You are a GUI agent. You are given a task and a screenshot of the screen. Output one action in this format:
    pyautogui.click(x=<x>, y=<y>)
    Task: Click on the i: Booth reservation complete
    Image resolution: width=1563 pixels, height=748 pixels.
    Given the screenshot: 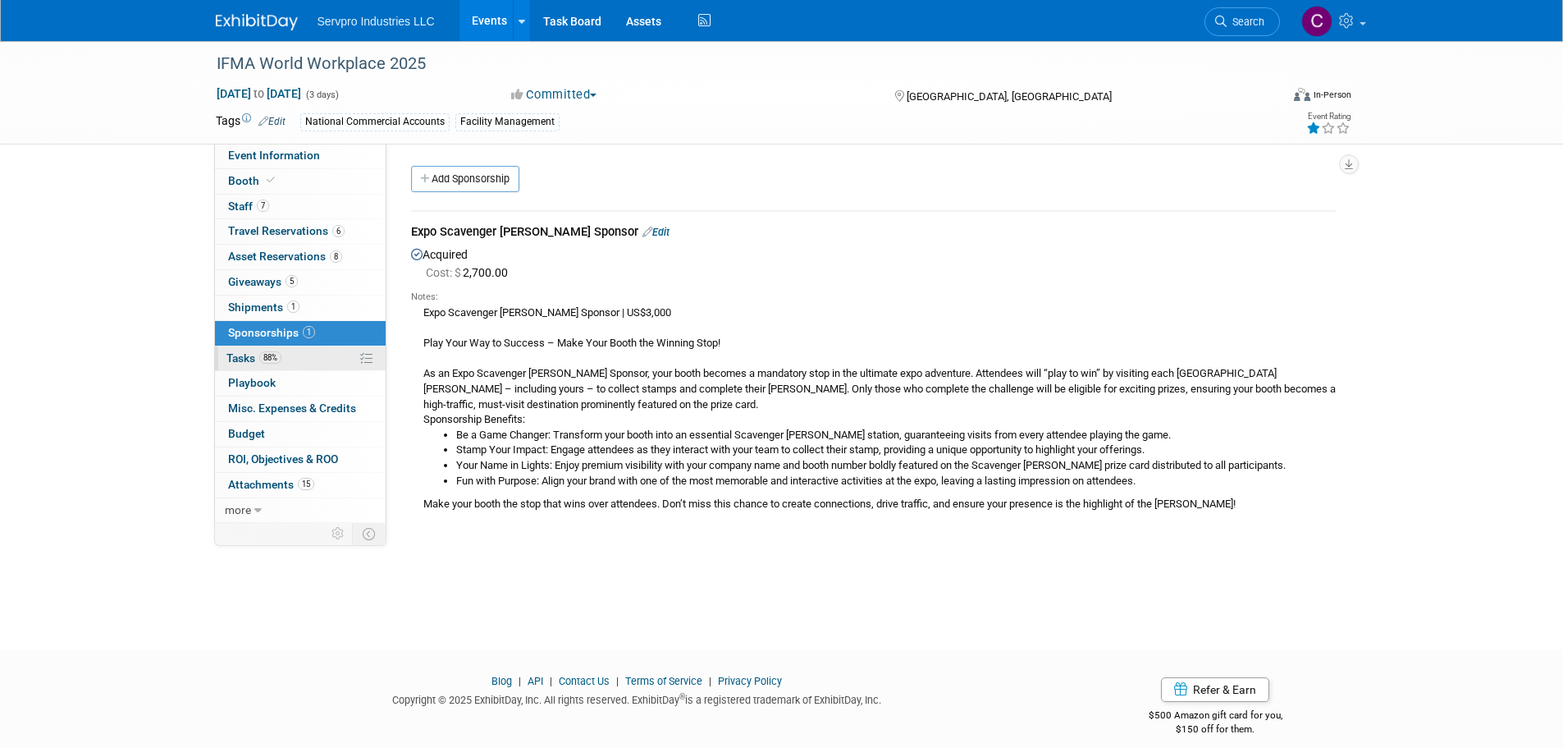 What is the action you would take?
    pyautogui.click(x=271, y=180)
    